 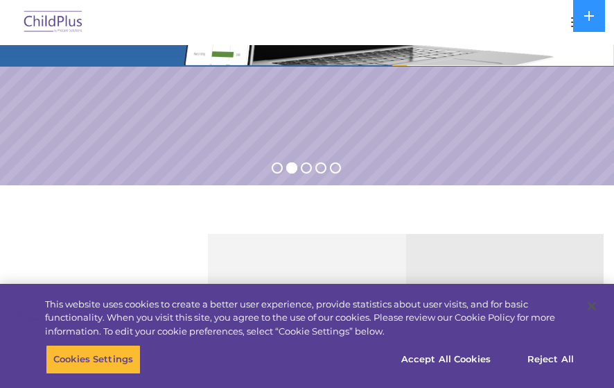 What do you see at coordinates (309, 318) in the screenshot?
I see `div: This website uses cookies to create a better user experience, provide statistics about user visit...` at bounding box center [309, 318].